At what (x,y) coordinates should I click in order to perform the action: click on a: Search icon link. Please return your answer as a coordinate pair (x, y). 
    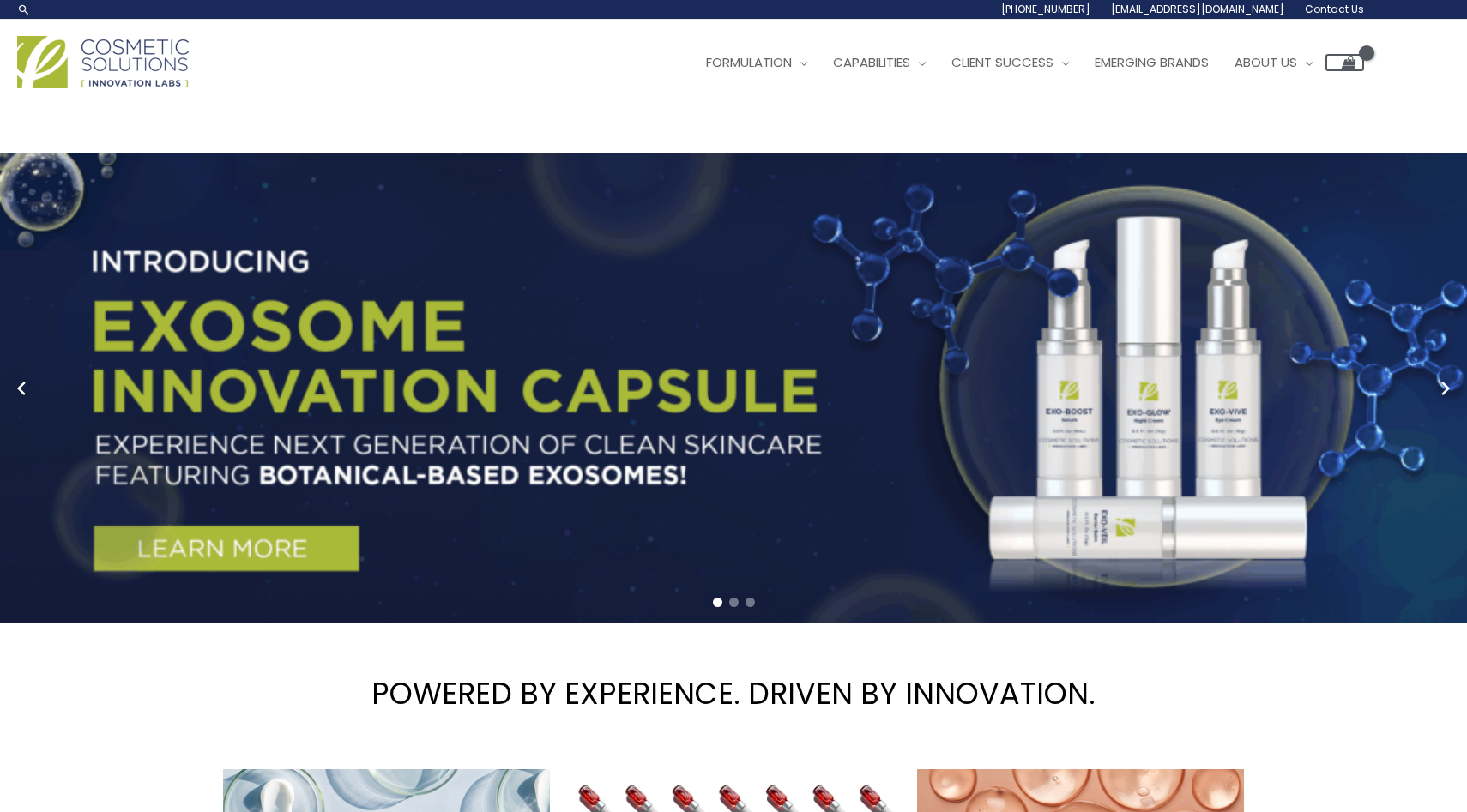
    Looking at the image, I should click on (24, 9).